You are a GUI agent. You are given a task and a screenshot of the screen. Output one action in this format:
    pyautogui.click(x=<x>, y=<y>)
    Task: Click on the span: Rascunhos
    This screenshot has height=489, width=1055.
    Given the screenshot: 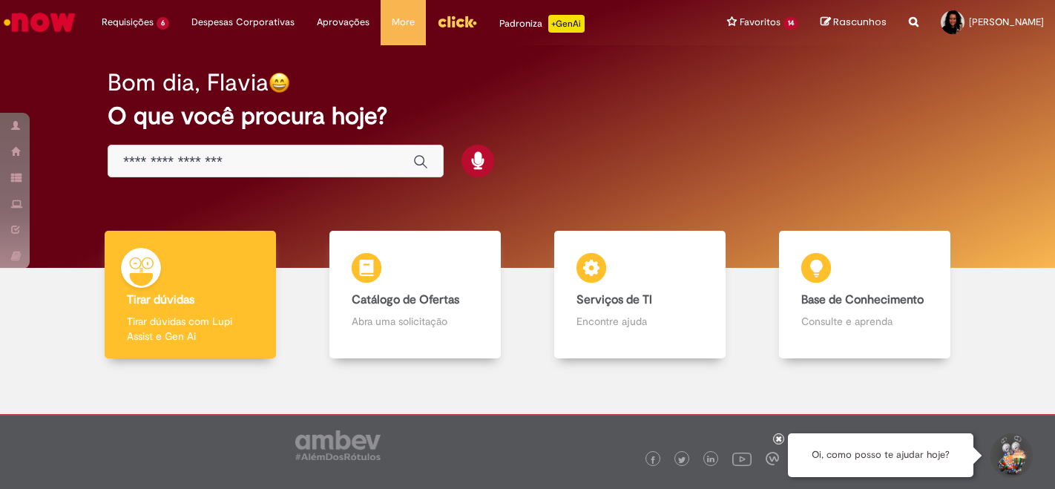 What is the action you would take?
    pyautogui.click(x=860, y=22)
    